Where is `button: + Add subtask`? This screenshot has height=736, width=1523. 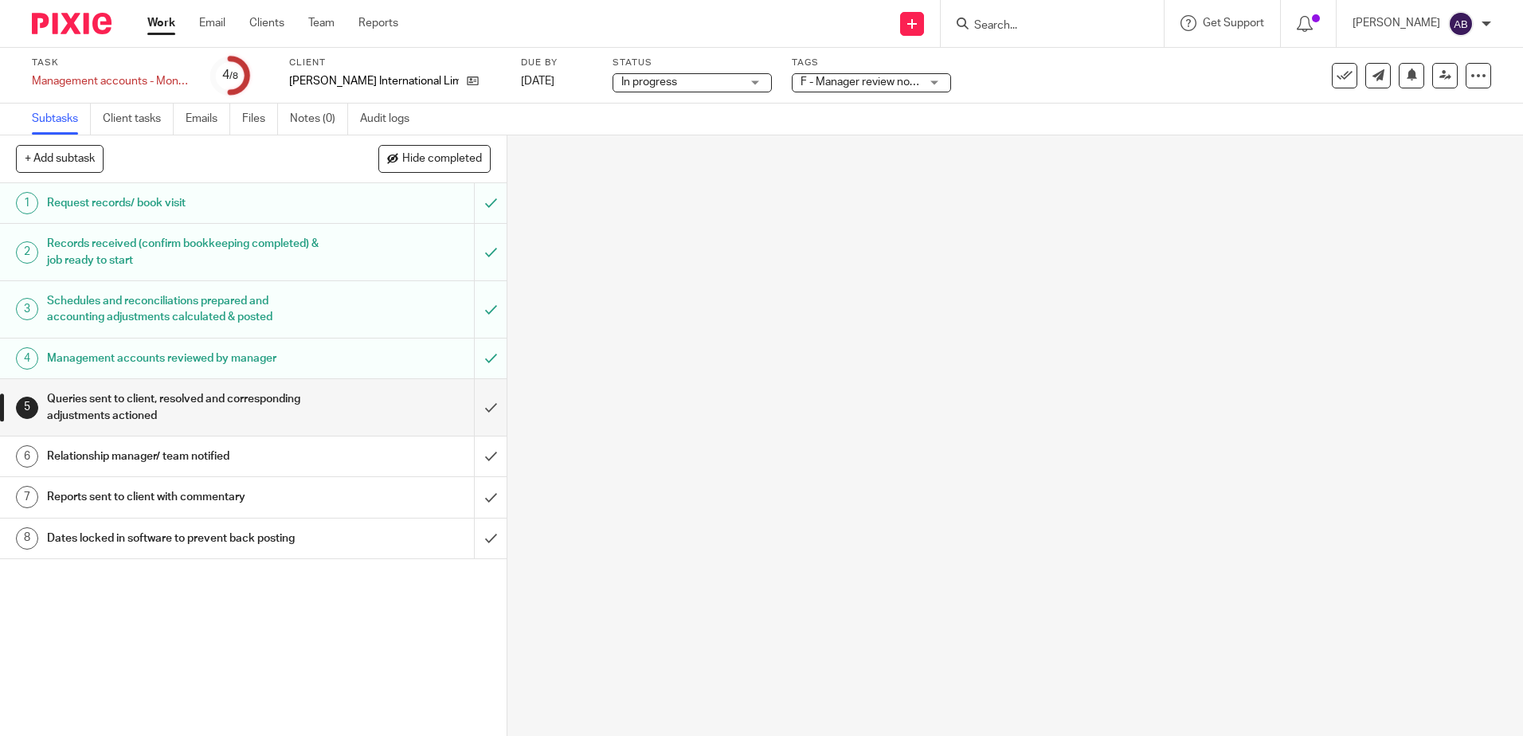 button: + Add subtask is located at coordinates (60, 159).